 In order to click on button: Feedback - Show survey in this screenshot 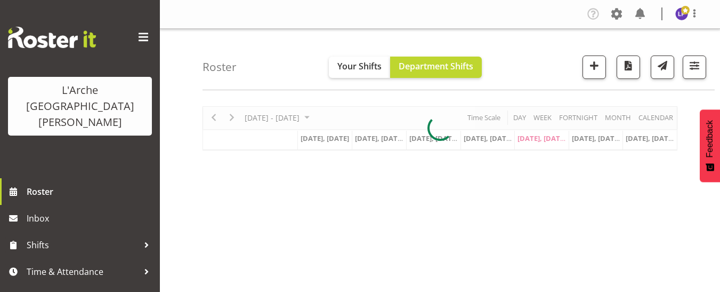, I will do `click(710, 146)`.